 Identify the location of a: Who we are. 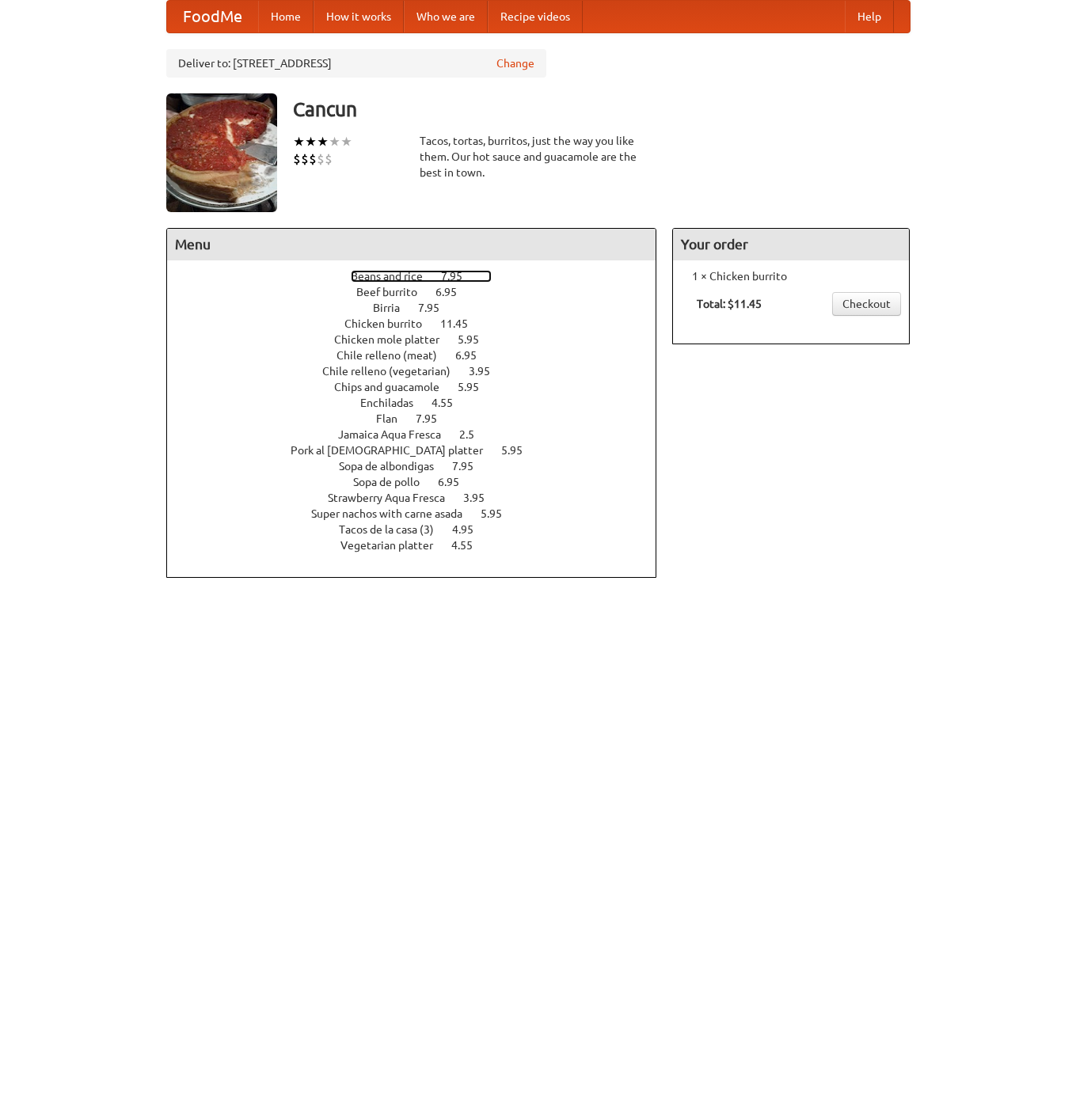
(446, 17).